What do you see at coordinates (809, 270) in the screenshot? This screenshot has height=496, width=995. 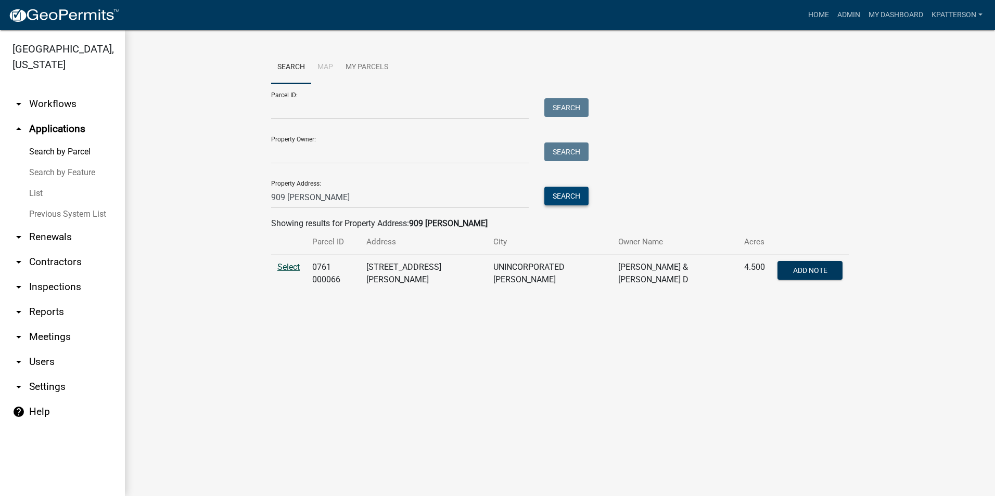 I see `span: Add Note` at bounding box center [809, 270].